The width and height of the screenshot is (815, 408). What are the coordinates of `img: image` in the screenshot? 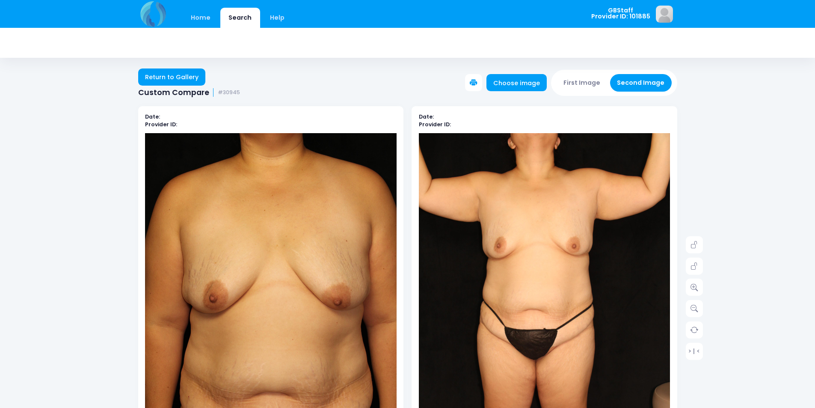 It's located at (665, 14).